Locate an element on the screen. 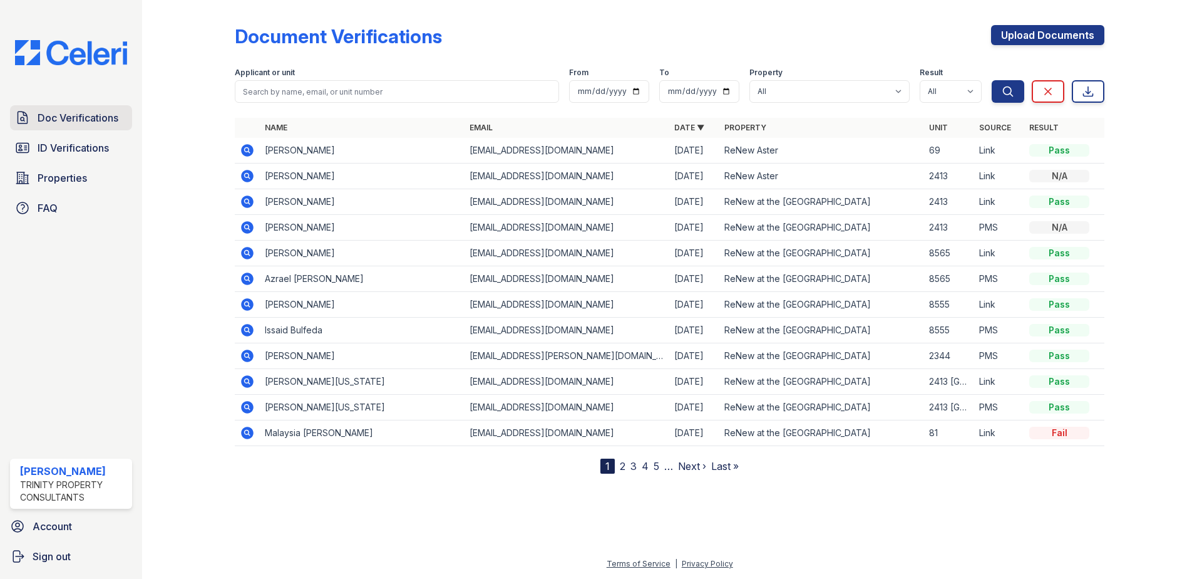 The width and height of the screenshot is (1197, 579). a: 3 is located at coordinates (634, 466).